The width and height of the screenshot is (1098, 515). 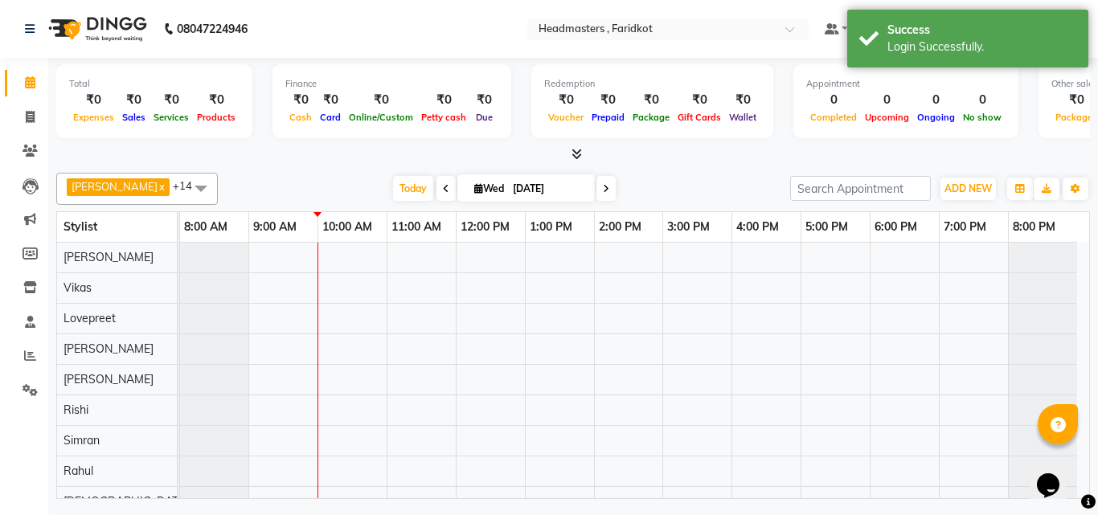 What do you see at coordinates (161, 186) in the screenshot?
I see `a: x` at bounding box center [161, 186].